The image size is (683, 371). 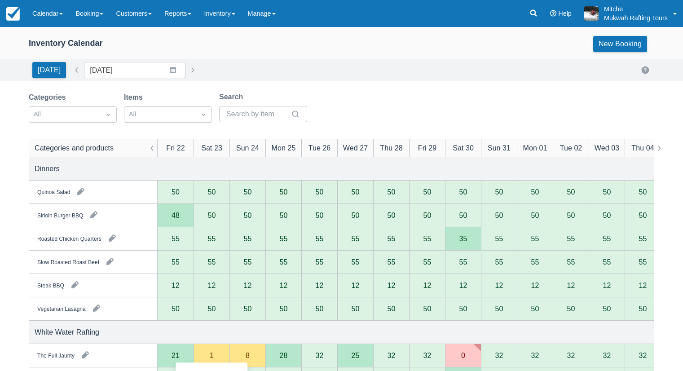 I want to click on div: Mon 25, so click(x=284, y=148).